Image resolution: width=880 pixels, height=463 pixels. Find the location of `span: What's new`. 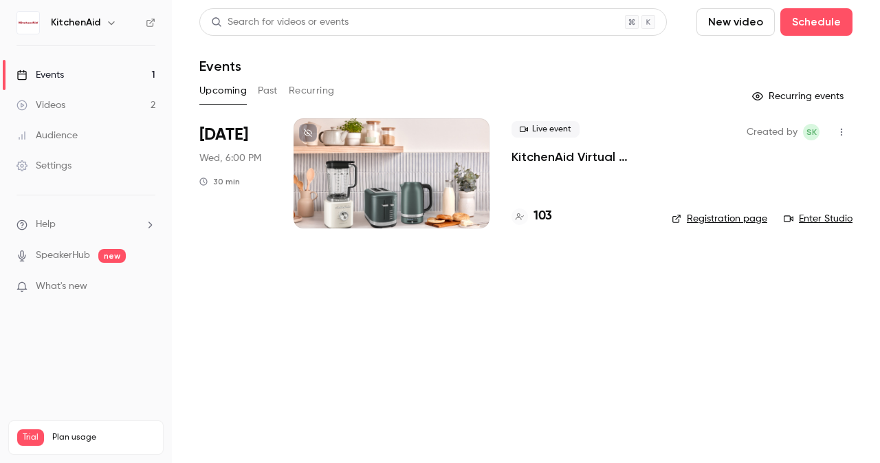

span: What's new is located at coordinates (61, 286).